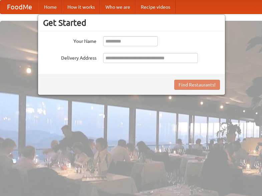 The width and height of the screenshot is (262, 196). I want to click on a: FoodMe, so click(19, 7).